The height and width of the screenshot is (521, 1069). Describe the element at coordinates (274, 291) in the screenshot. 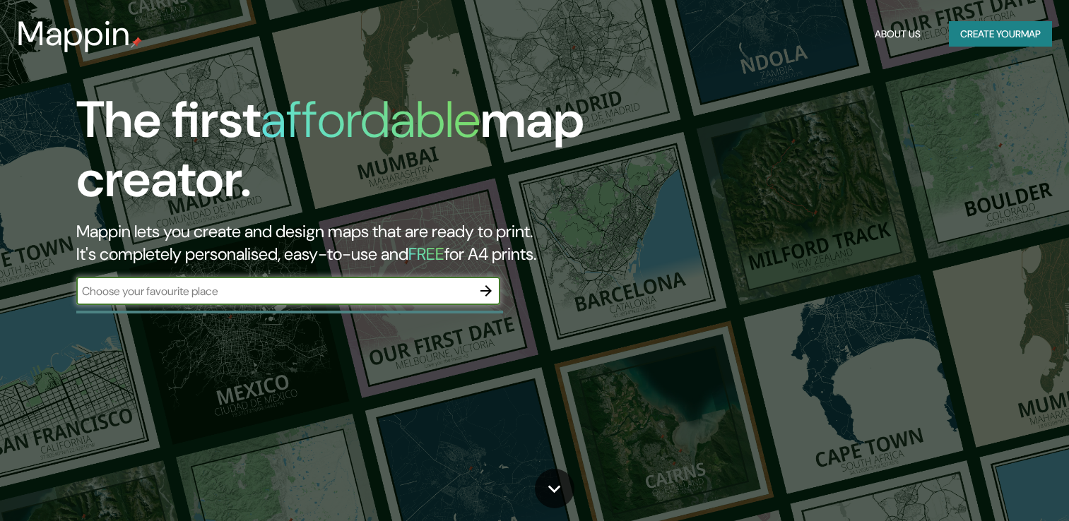

I see `input: Choose your favourite place` at that location.